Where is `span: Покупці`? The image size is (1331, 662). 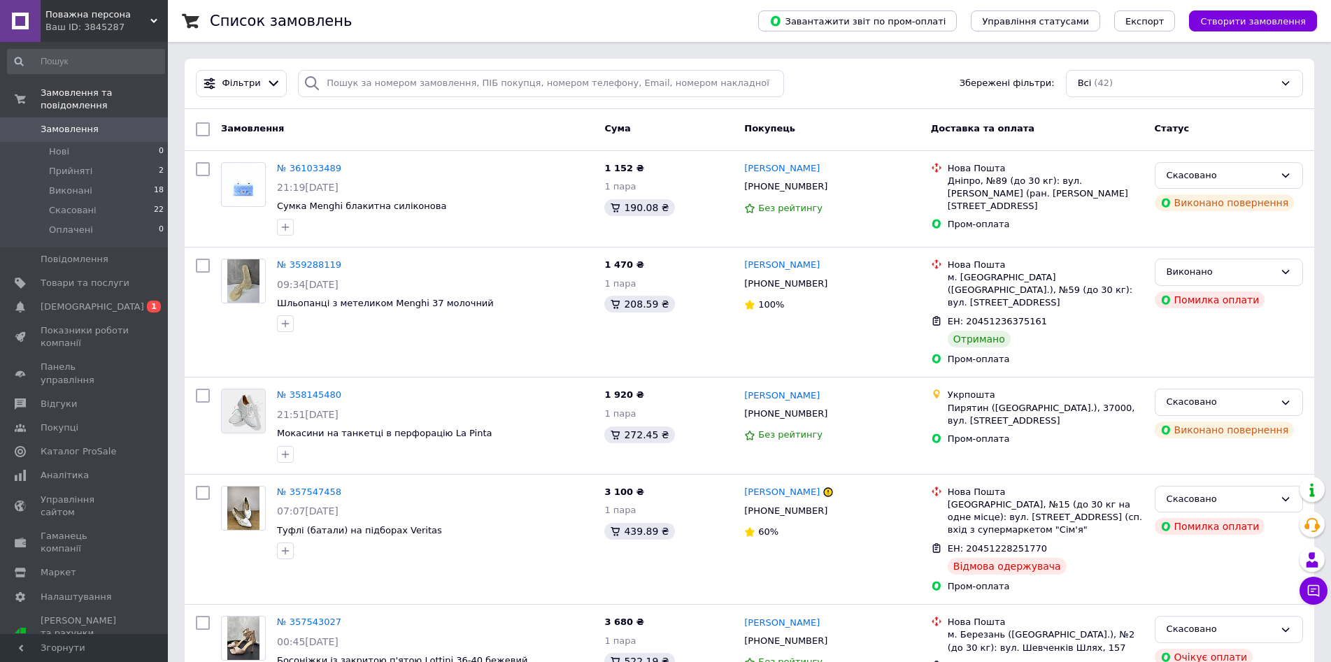
span: Покупці is located at coordinates (59, 428).